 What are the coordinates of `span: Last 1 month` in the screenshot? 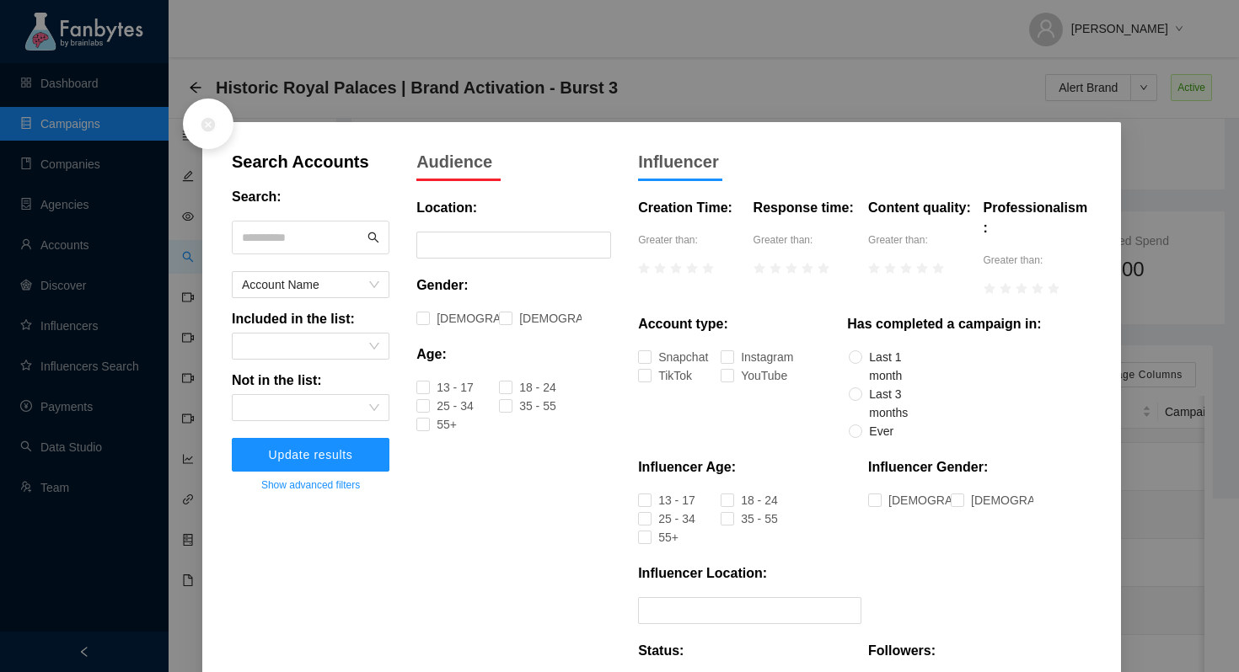 It's located at (896, 367).